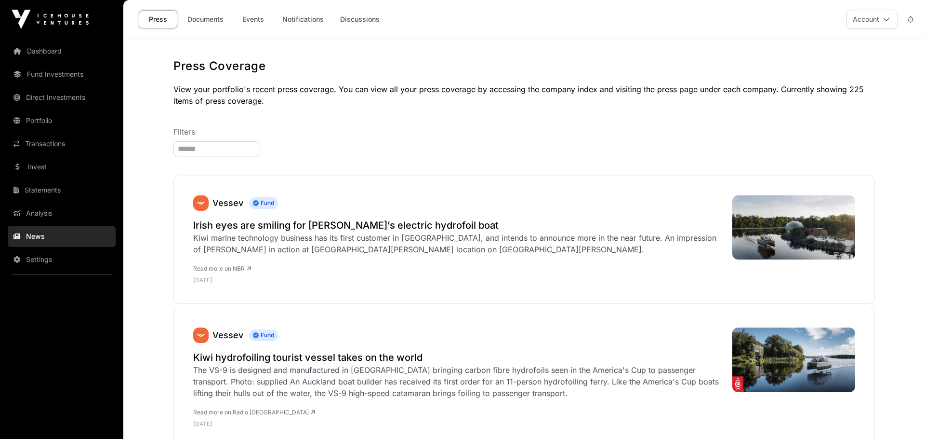 This screenshot has height=439, width=925. I want to click on img: Icehouse Ventures Logo, so click(50, 19).